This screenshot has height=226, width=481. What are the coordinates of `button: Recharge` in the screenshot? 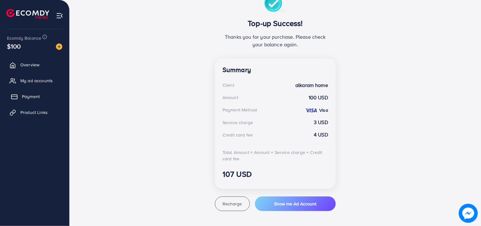 It's located at (232, 204).